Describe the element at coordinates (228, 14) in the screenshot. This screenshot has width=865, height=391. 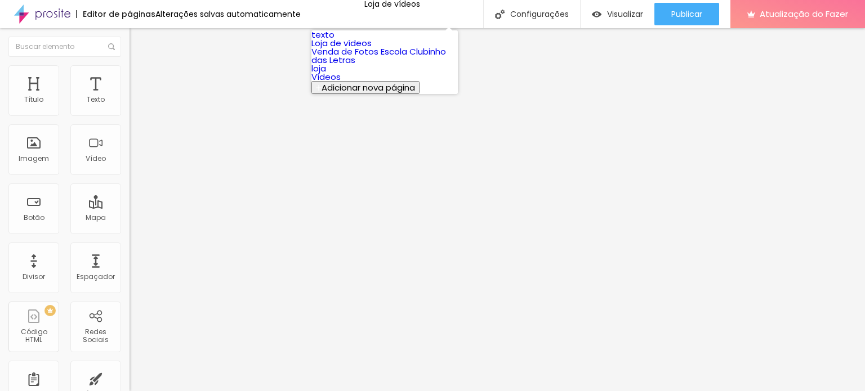
I see `font: Alterações salvas automaticamente` at that location.